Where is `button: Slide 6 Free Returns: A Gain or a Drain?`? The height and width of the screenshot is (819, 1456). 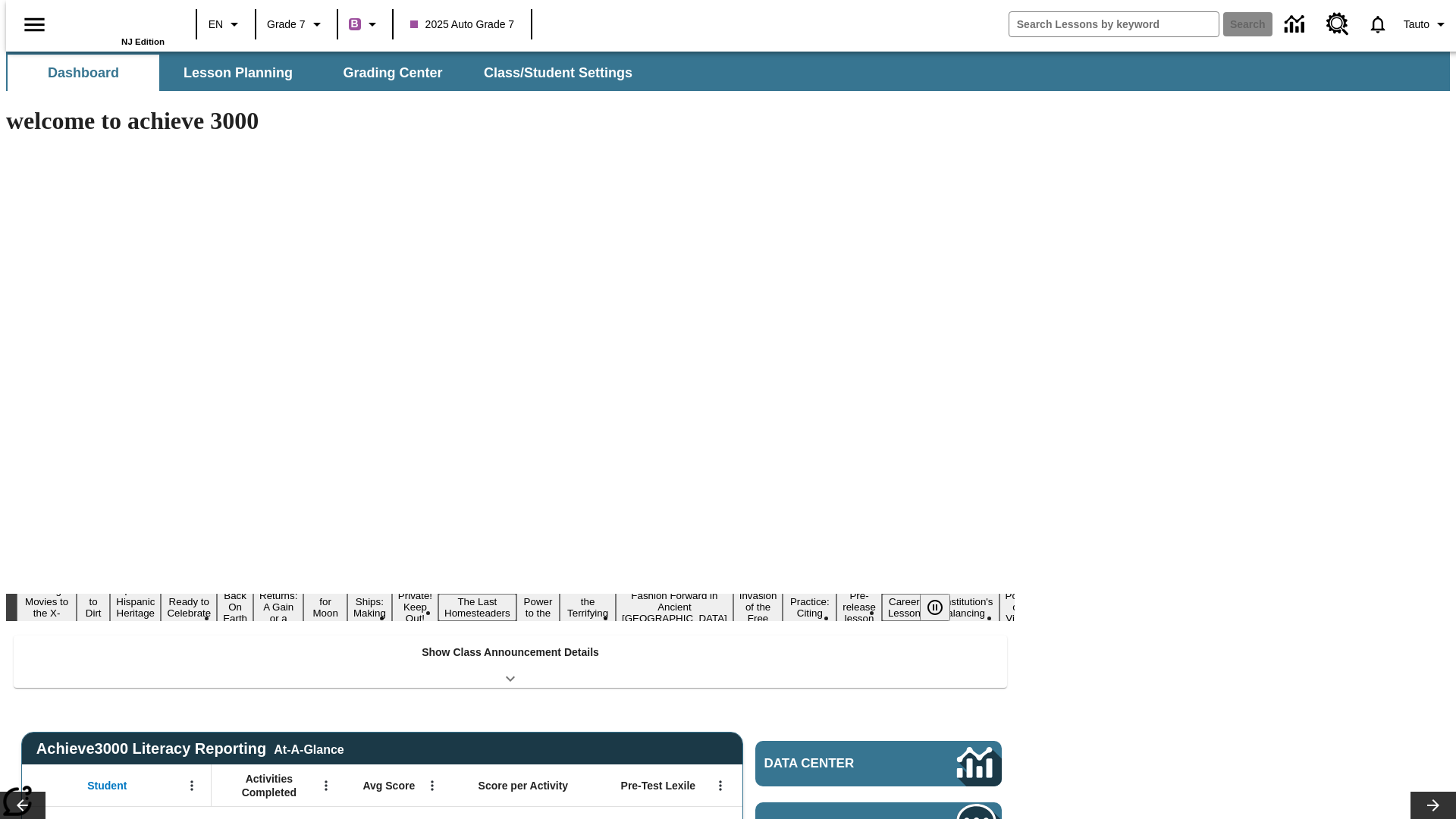
button: Slide 6 Free Returns: A Gain or a Drain? is located at coordinates (278, 607).